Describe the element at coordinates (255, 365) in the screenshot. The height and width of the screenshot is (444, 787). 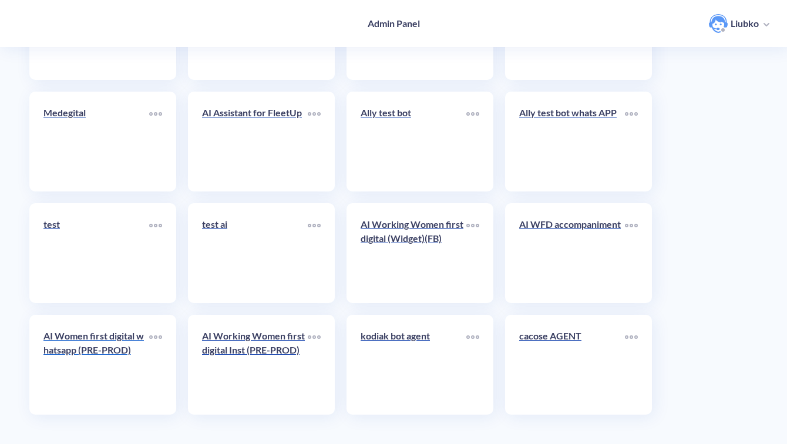
I see `a: AI Working Women first digital Inst (PRE-PROD)` at that location.